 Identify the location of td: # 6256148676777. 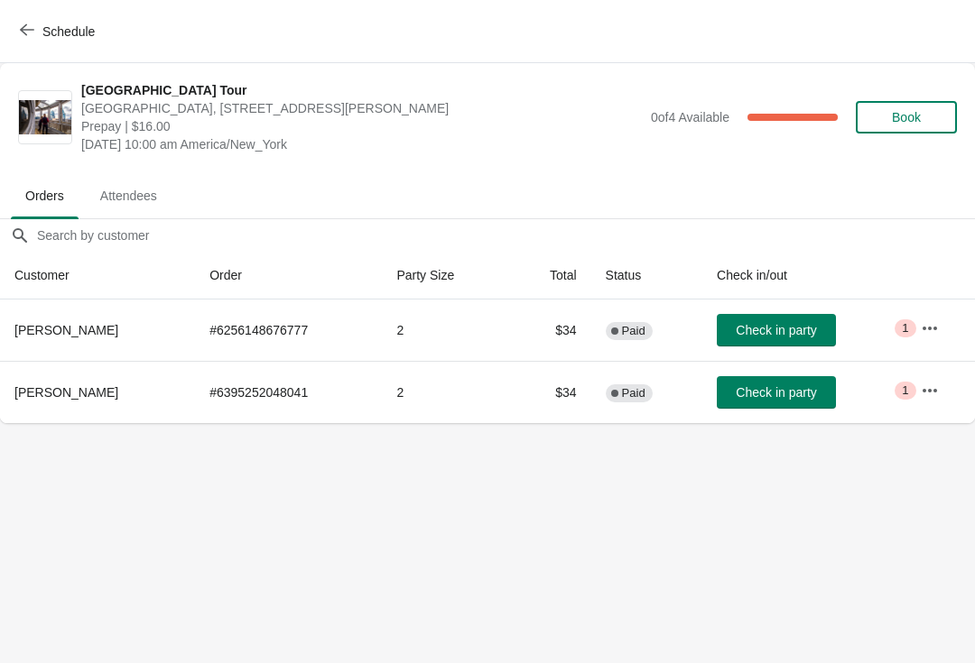
(288, 330).